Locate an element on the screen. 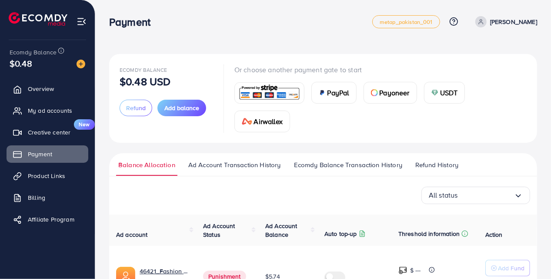 The image size is (551, 279). a: Overview is located at coordinates (47, 89).